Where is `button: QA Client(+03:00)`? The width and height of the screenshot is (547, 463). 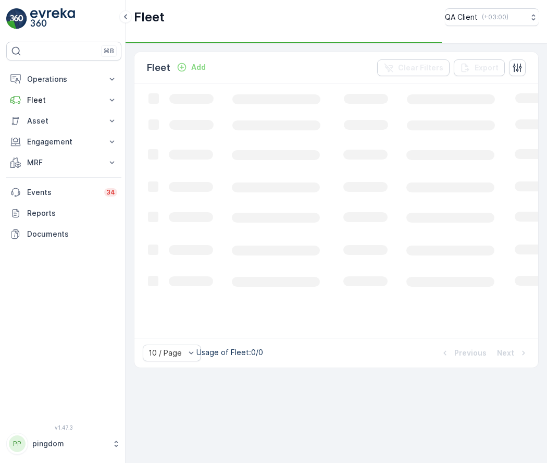 button: QA Client(+03:00) is located at coordinates (492, 17).